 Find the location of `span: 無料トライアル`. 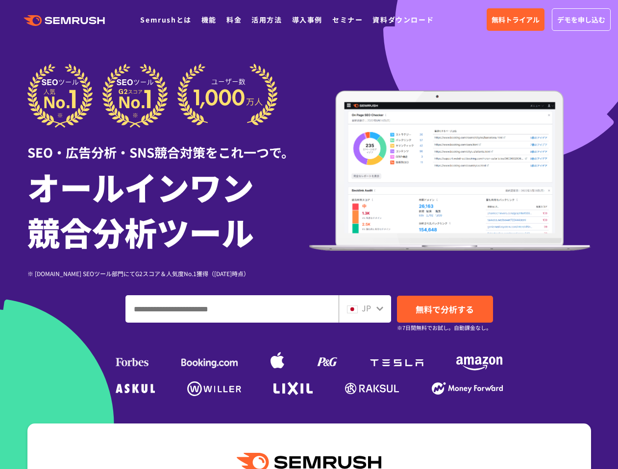

span: 無料トライアル is located at coordinates (515, 20).